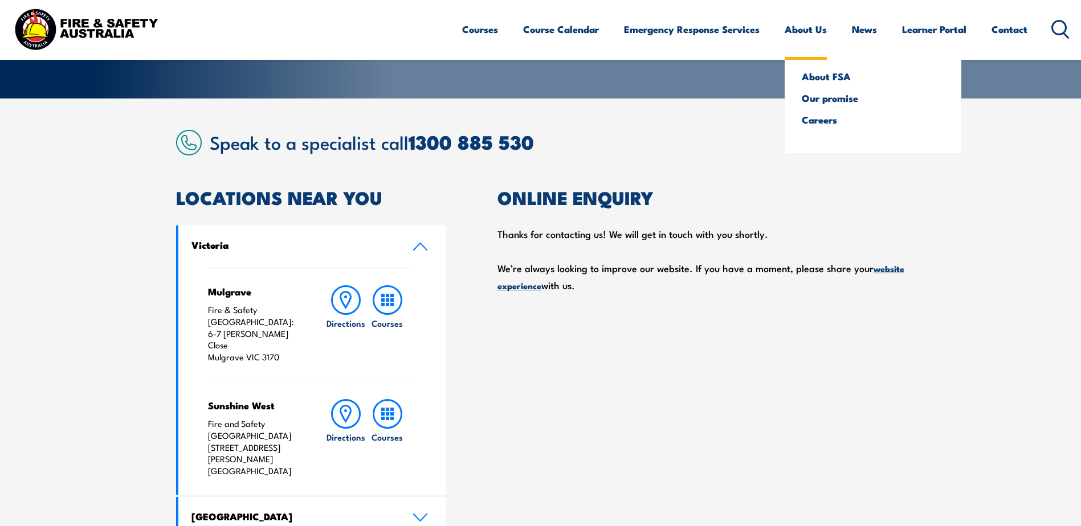 This screenshot has width=1081, height=526. Describe the element at coordinates (701, 260) in the screenshot. I see `div: Thanks for contacting us! We will get in touch with you shortly. We’re always looking to improve ...` at that location.